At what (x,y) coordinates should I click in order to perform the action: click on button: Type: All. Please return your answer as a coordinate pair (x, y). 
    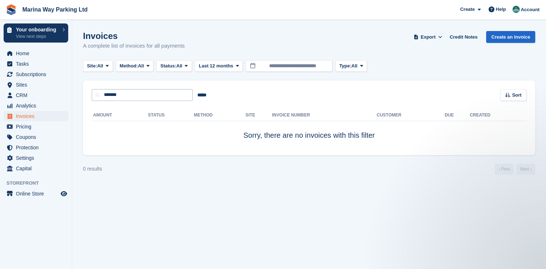
    Looking at the image, I should click on (351, 66).